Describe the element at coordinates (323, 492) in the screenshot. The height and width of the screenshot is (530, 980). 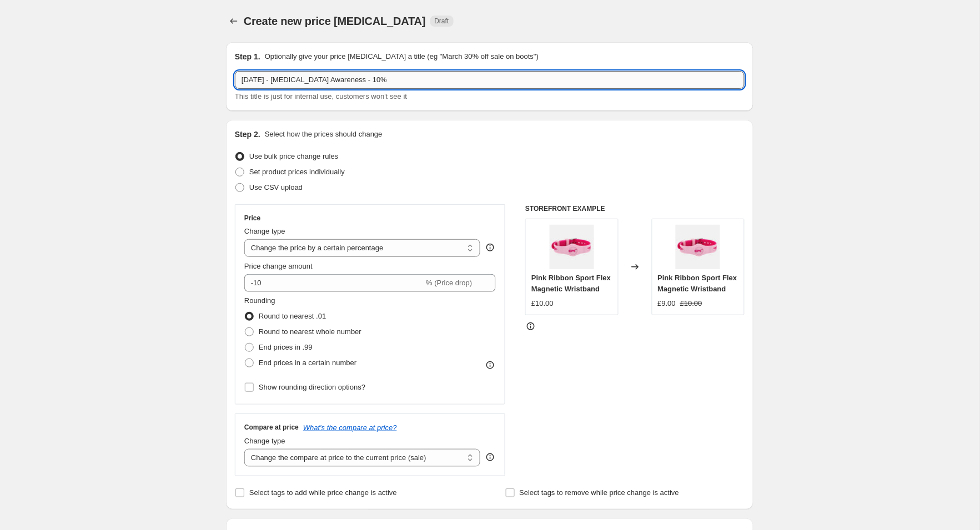
I see `span: Select tags to add while price change is active` at that location.